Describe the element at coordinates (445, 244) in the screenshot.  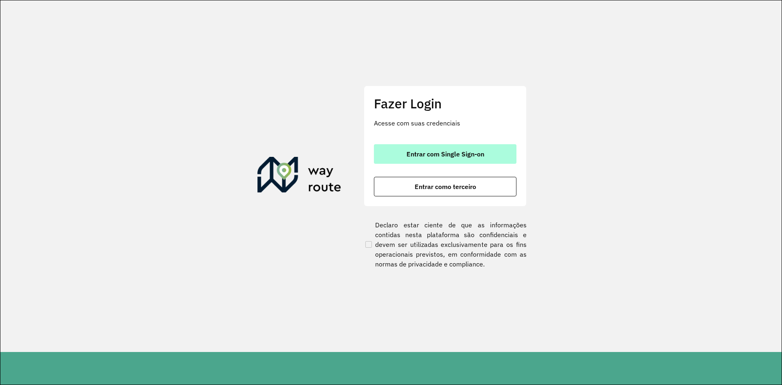
I see `label: Declaro estar ciente de que as informações contidas nesta plataforma são confidenciais e devem se...` at that location.